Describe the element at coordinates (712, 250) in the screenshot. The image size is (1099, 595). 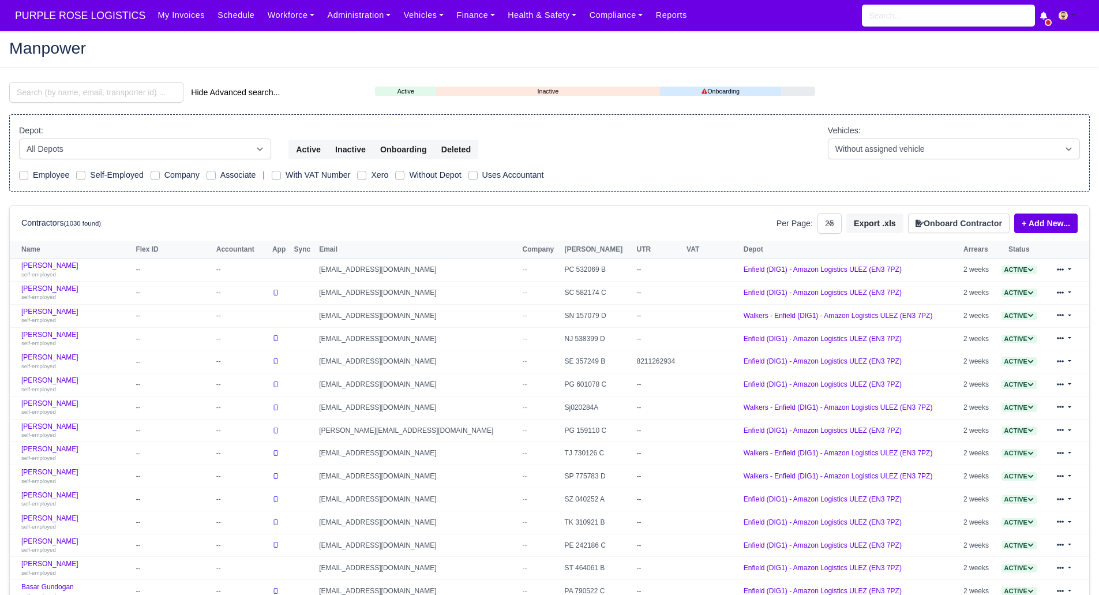
I see `th: VAT` at that location.